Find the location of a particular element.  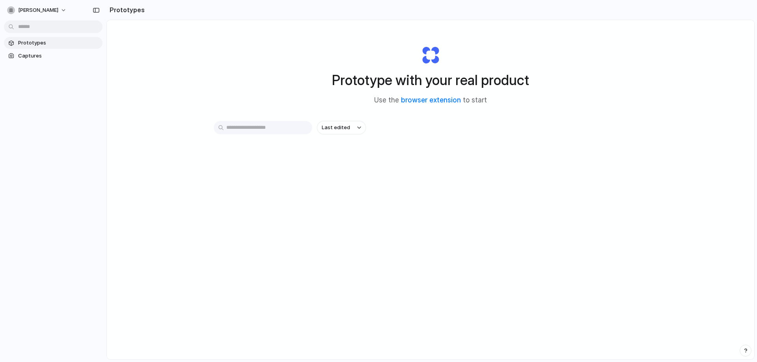

span: Use the to start is located at coordinates (430, 100).